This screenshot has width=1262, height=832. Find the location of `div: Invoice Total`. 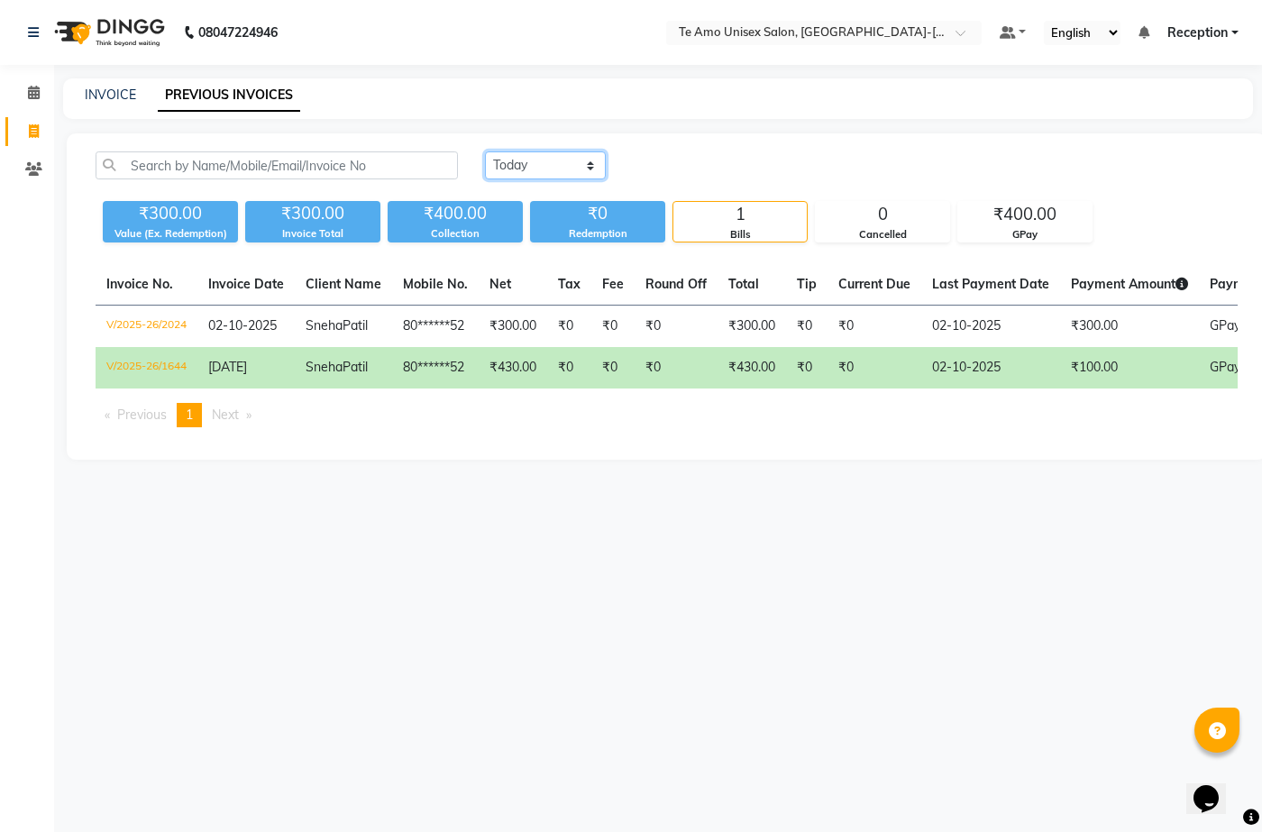

div: Invoice Total is located at coordinates (313, 233).